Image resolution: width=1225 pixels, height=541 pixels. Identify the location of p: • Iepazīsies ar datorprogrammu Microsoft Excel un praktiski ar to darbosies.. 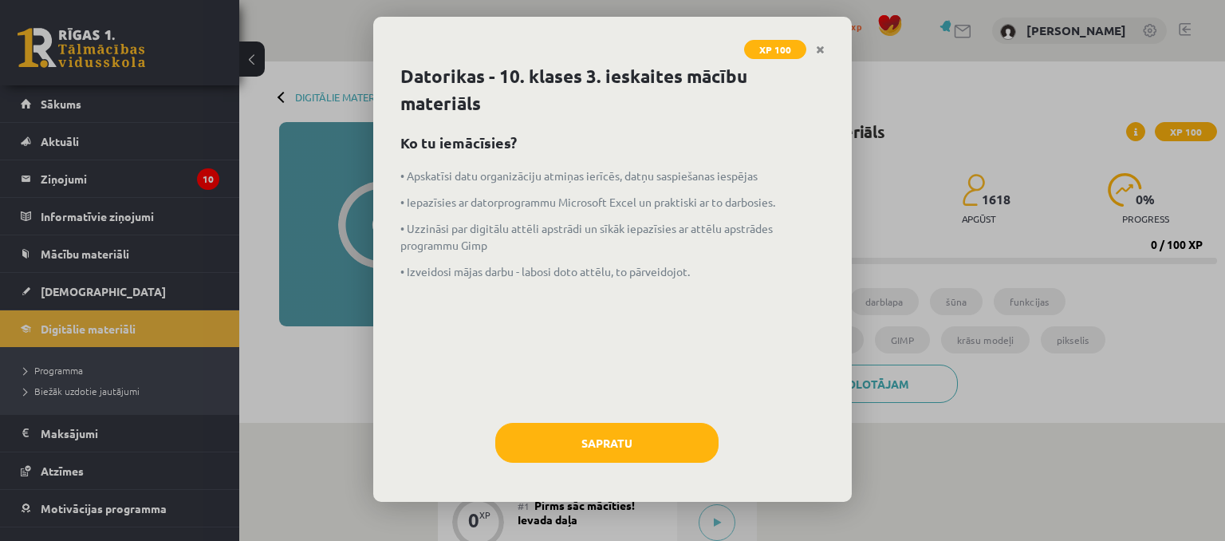
(613, 202).